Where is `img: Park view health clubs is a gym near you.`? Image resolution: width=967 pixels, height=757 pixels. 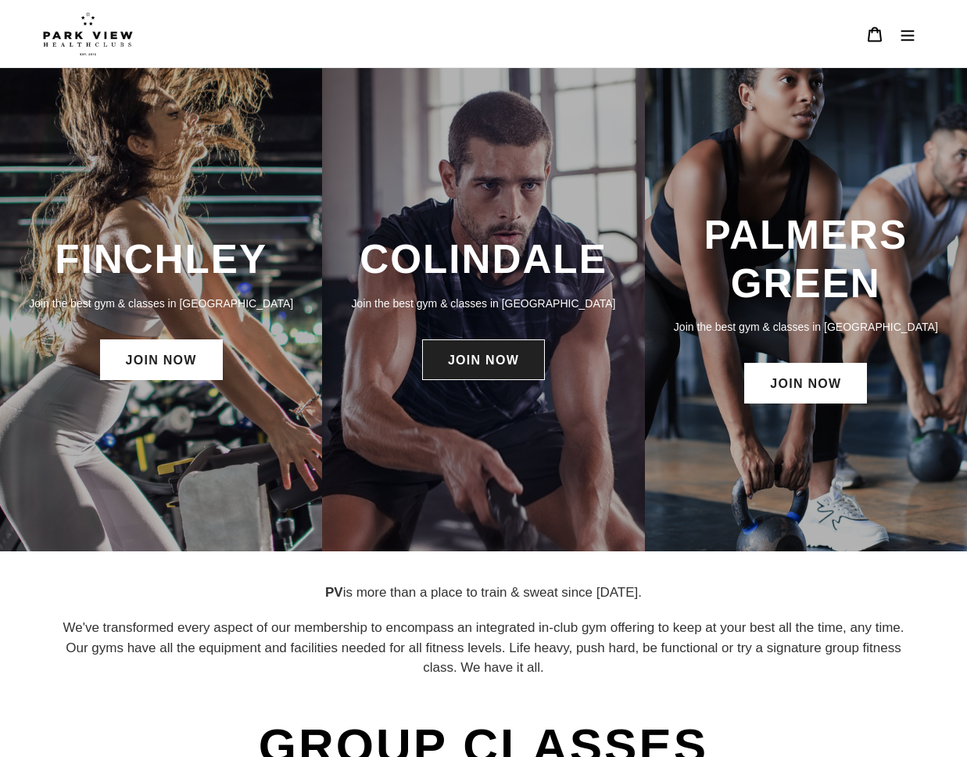 img: Park view health clubs is a gym near you. is located at coordinates (88, 34).